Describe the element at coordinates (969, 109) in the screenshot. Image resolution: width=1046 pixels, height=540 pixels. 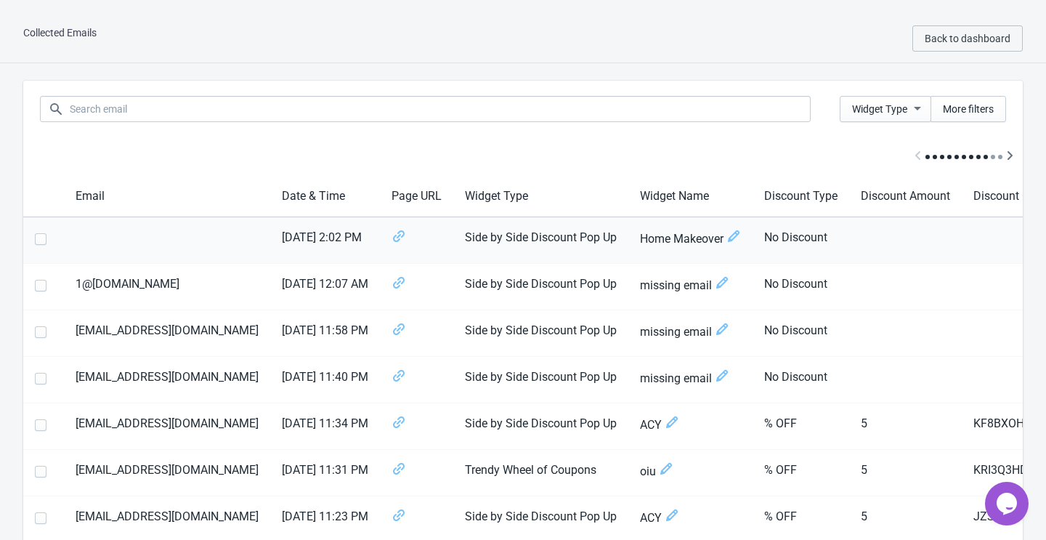
I see `button: More filters` at that location.